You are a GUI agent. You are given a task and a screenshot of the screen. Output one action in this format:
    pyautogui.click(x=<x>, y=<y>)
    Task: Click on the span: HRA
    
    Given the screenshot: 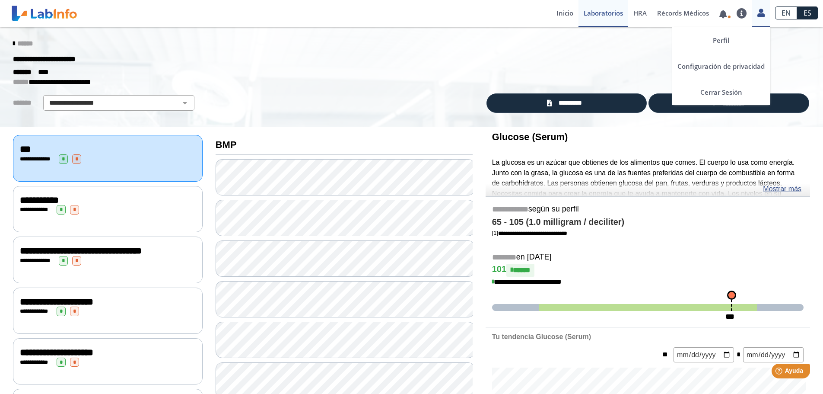 What is the action you would take?
    pyautogui.click(x=640, y=13)
    